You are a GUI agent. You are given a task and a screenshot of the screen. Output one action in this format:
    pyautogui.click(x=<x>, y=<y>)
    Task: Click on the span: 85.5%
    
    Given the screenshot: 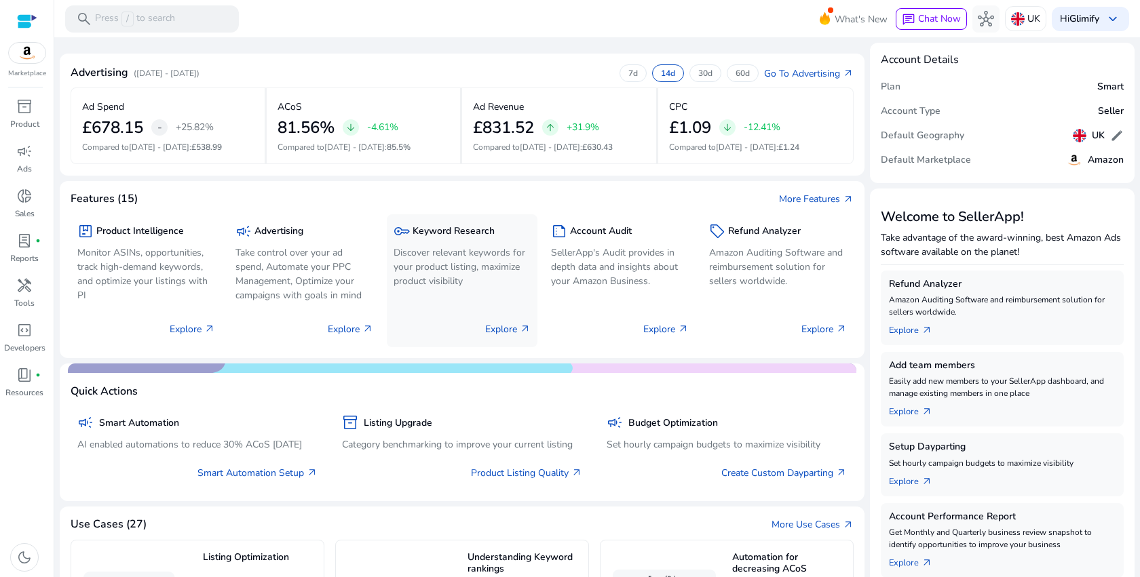 What is the action you would take?
    pyautogui.click(x=398, y=147)
    